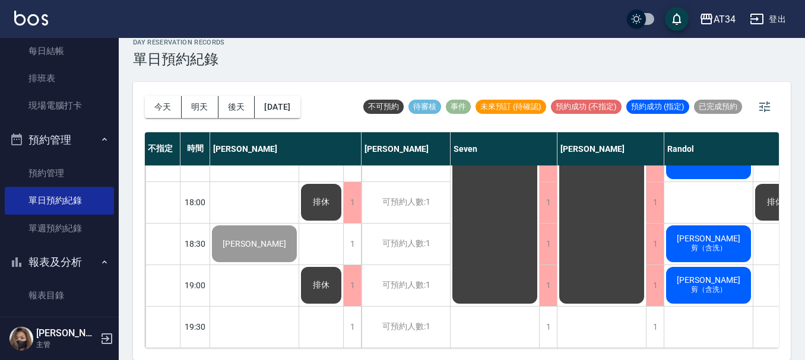 Image resolution: width=805 pixels, height=360 pixels. Describe the element at coordinates (59, 201) in the screenshot. I see `a: 單日預約紀錄` at that location.